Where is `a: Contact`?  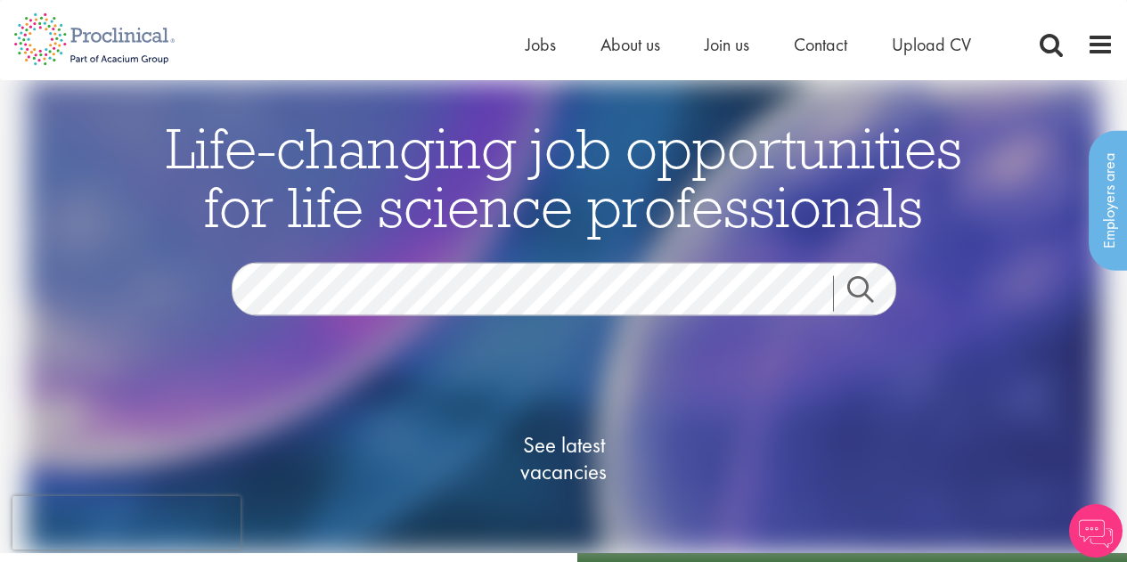
a: Contact is located at coordinates (821, 45).